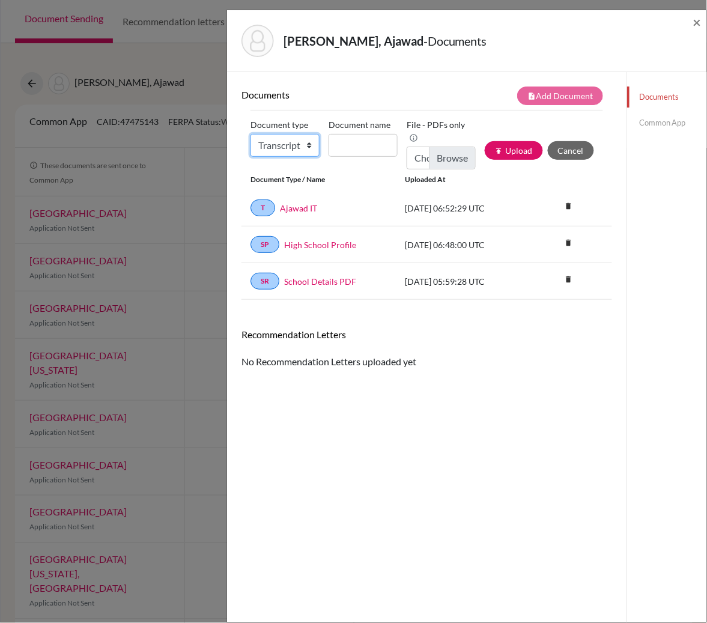  What do you see at coordinates (441, 131) in the screenshot?
I see `label: File - PDFs only` at bounding box center [441, 131].